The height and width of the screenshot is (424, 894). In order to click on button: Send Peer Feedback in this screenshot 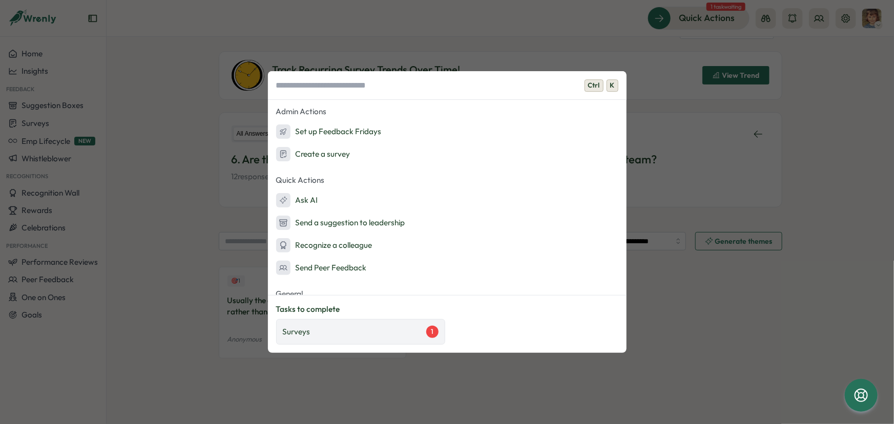, I will do `click(447, 268)`.